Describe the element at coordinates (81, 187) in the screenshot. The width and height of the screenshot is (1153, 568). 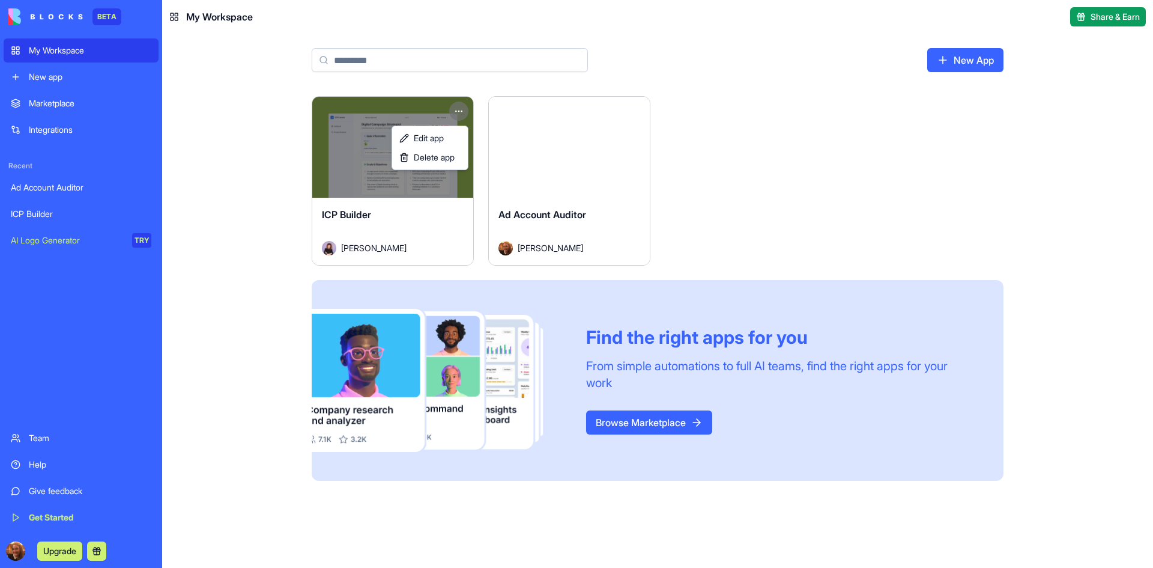
I see `div: Ad Account Auditor` at that location.